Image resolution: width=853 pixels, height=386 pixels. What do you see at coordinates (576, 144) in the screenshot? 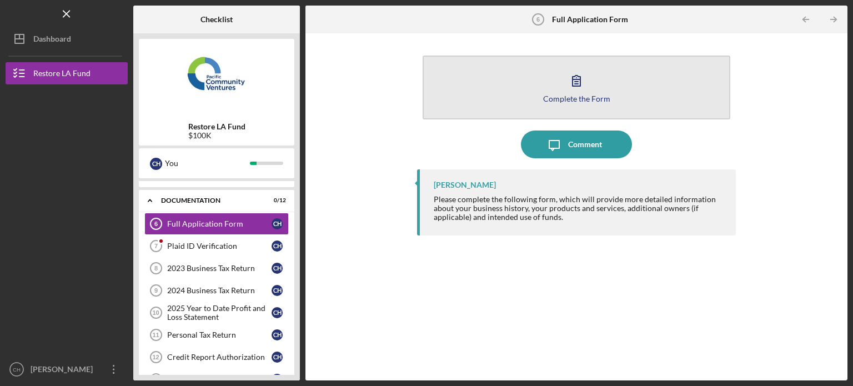
I see `button: Comment` at bounding box center [576, 144].